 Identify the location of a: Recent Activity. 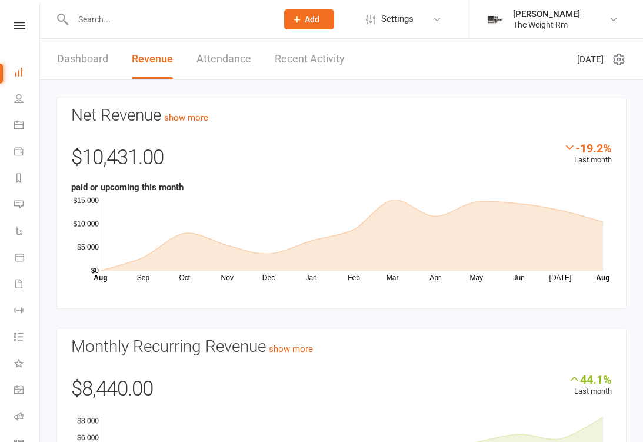
(309, 59).